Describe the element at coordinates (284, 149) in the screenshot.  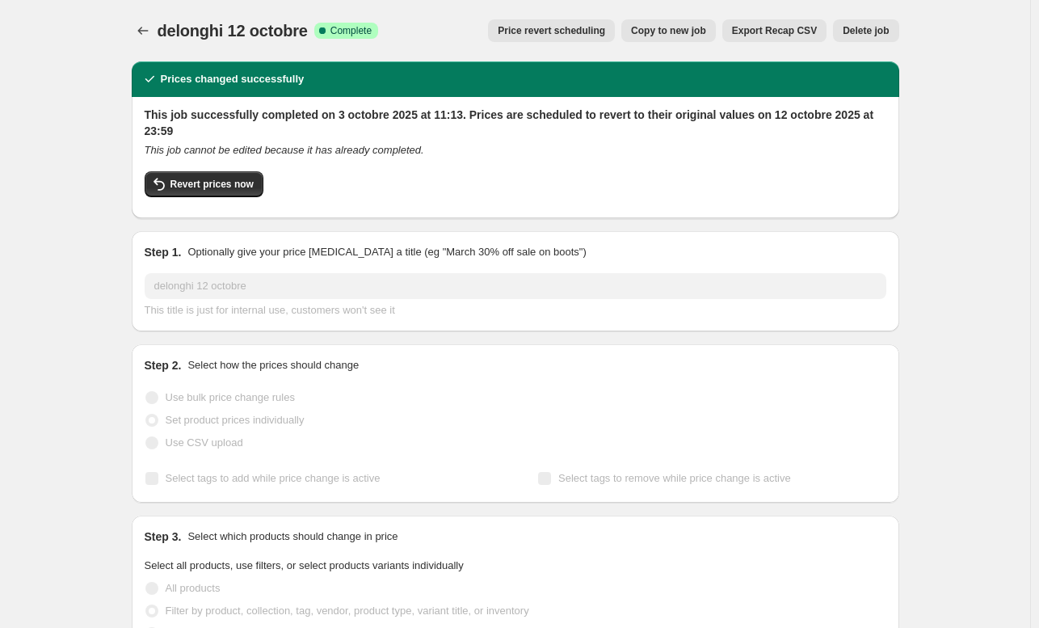
I see `i: This job cannot be edited because it has already completed.` at that location.